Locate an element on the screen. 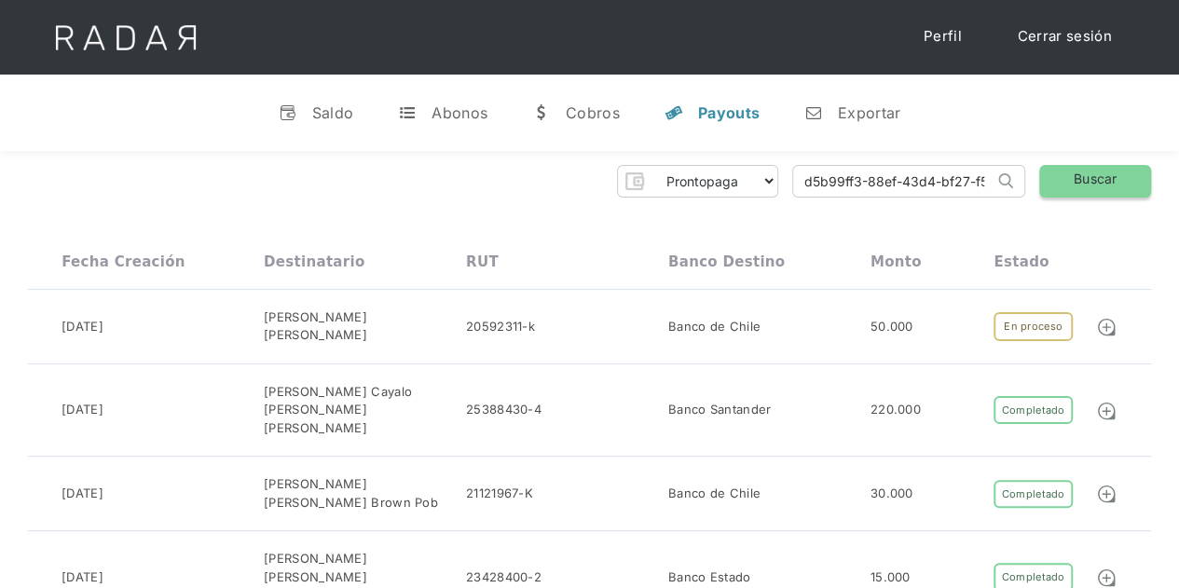 Image resolution: width=1179 pixels, height=588 pixels. div: 30.000 is located at coordinates (892, 494).